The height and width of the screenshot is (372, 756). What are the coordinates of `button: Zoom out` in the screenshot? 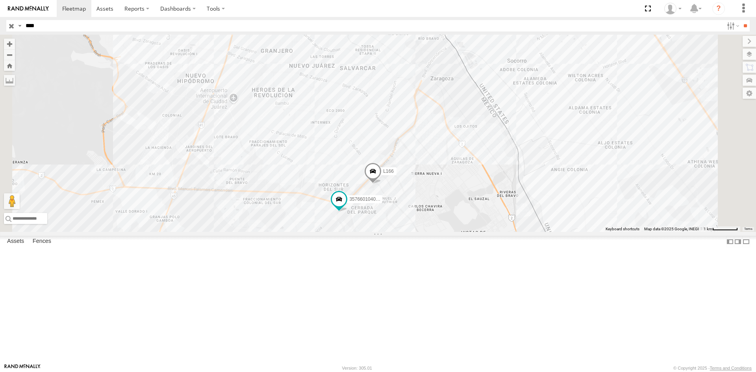 It's located at (9, 55).